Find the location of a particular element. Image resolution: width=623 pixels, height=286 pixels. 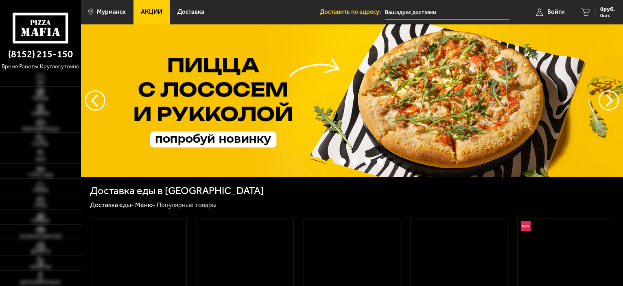

span: 0 шт. is located at coordinates (607, 15).